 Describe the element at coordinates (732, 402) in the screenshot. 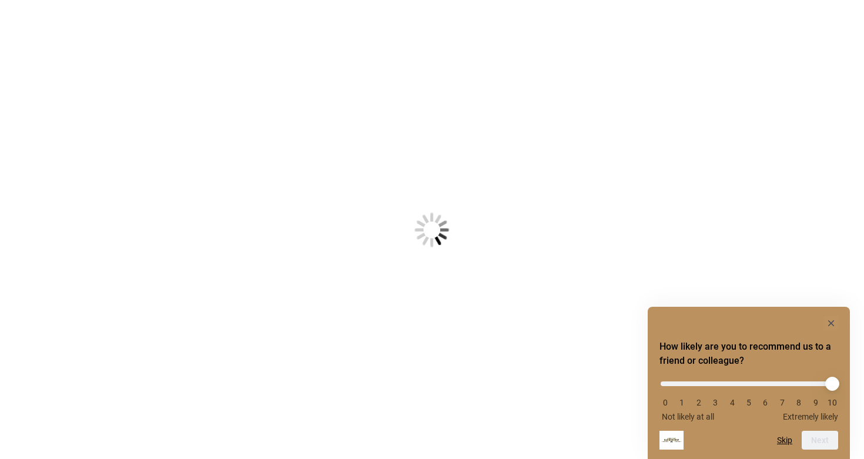

I see `li: 4` at that location.